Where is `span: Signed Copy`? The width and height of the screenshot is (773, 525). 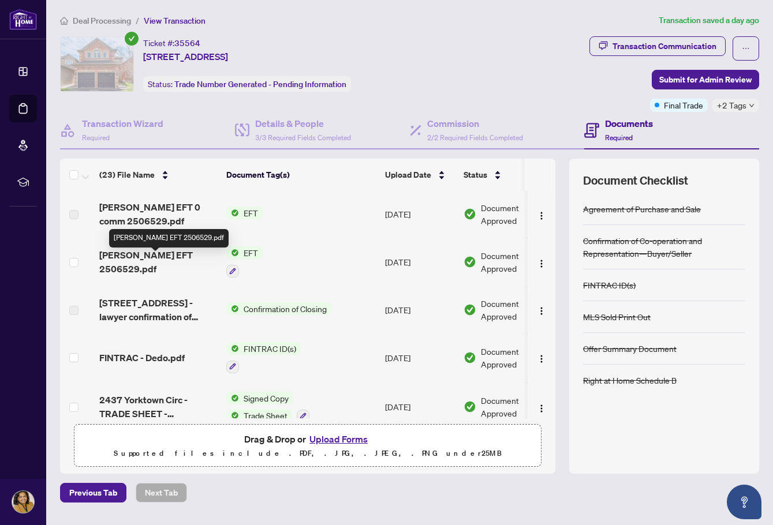
span: Signed Copy is located at coordinates (266, 398).